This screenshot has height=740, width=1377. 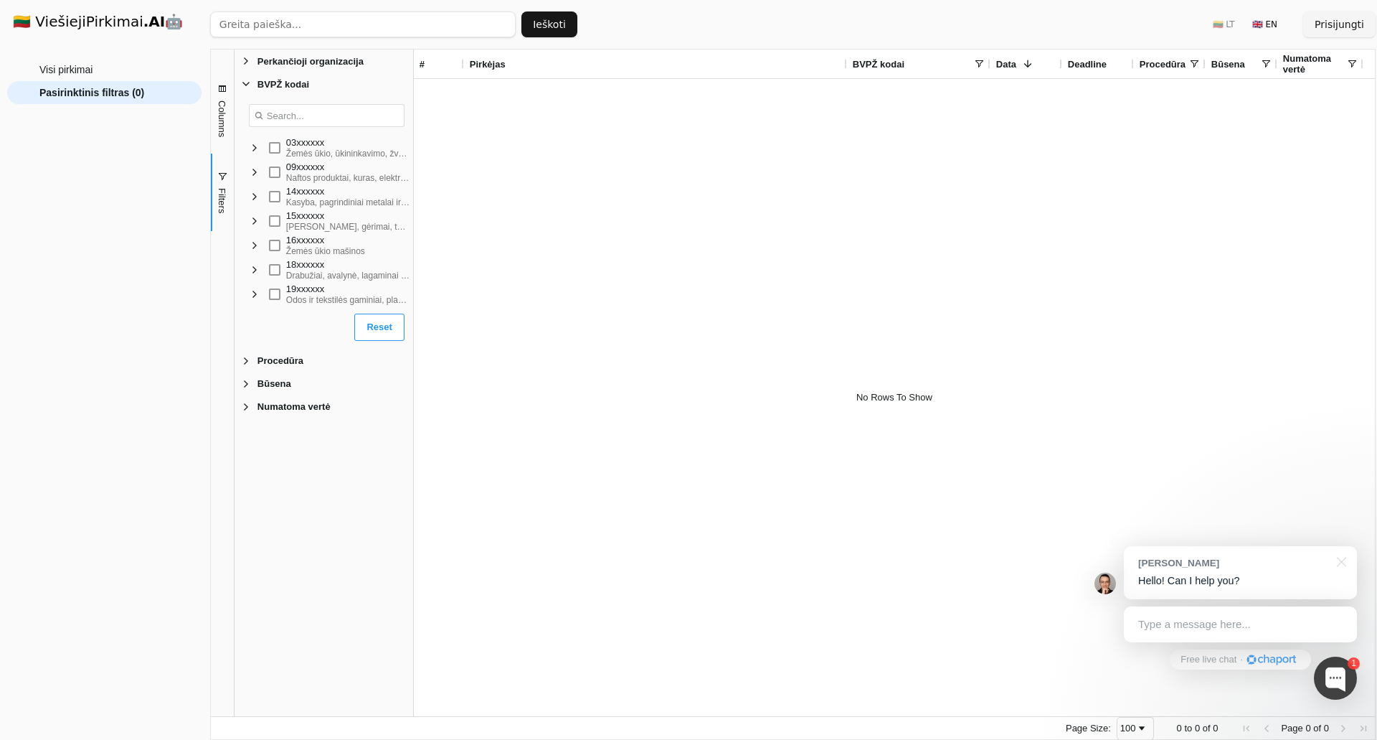 I want to click on div: Page Size:, so click(x=1088, y=727).